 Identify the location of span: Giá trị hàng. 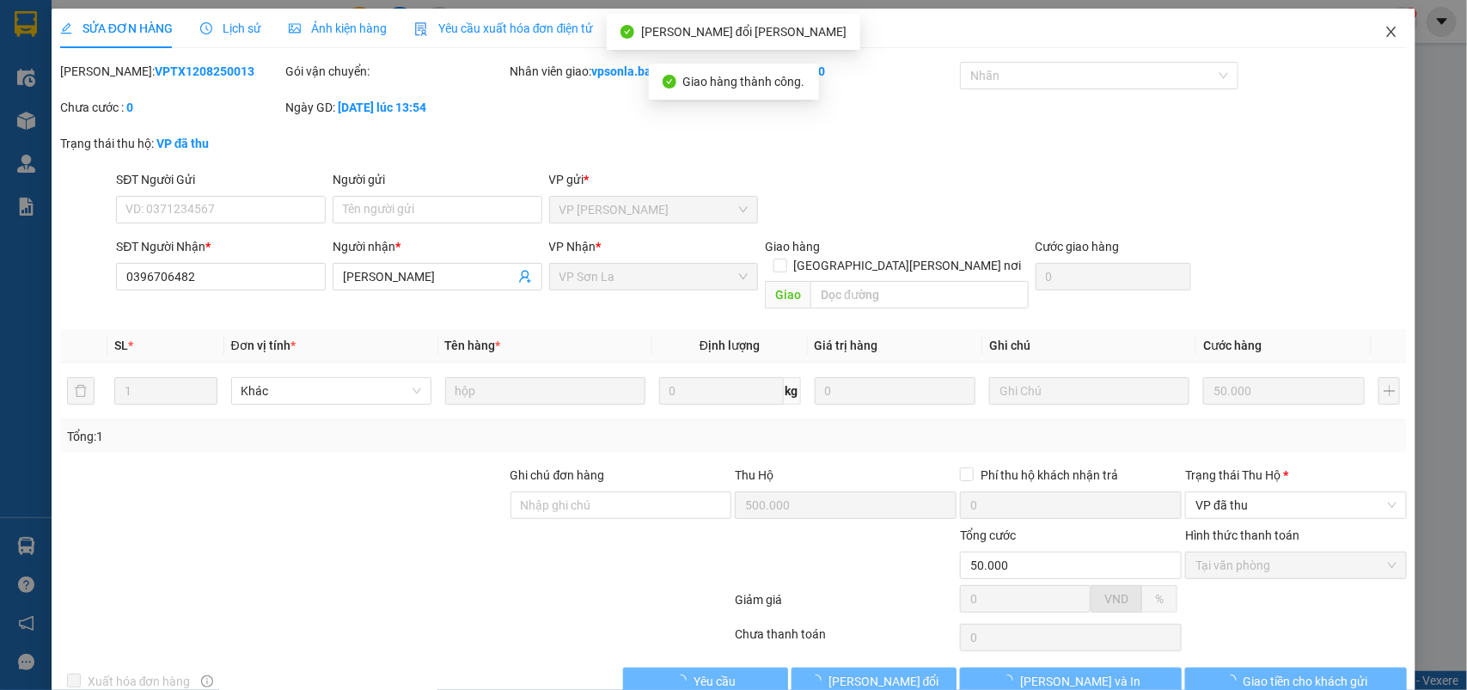
(846, 345).